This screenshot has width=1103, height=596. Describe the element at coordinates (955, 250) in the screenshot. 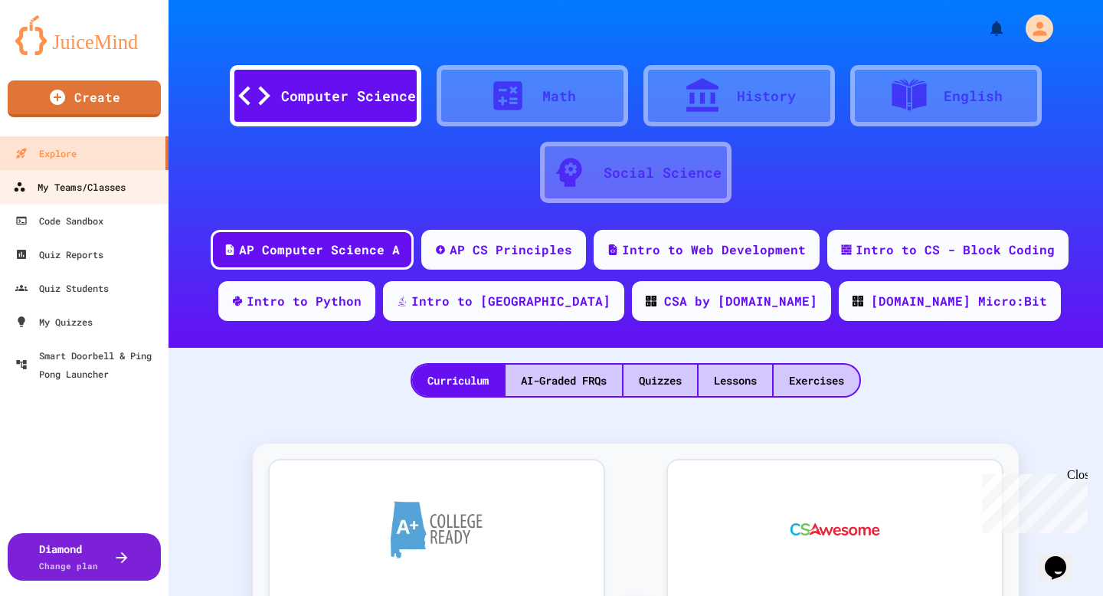

I see `div: Intro to CS - Block Coding` at that location.